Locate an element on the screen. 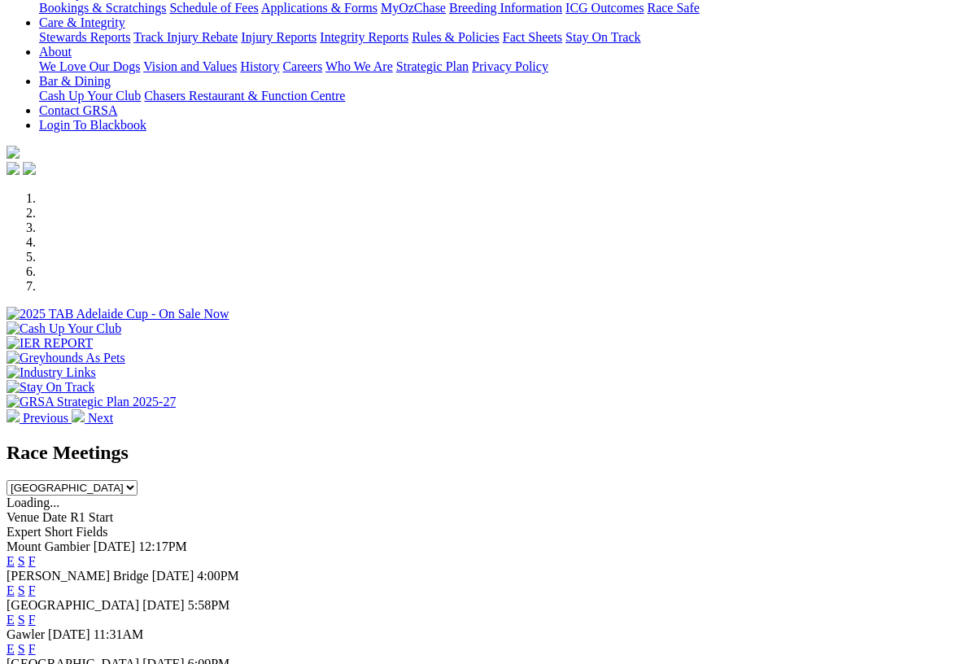 The width and height of the screenshot is (969, 664). a: ICG Outcomes is located at coordinates (605, 7).